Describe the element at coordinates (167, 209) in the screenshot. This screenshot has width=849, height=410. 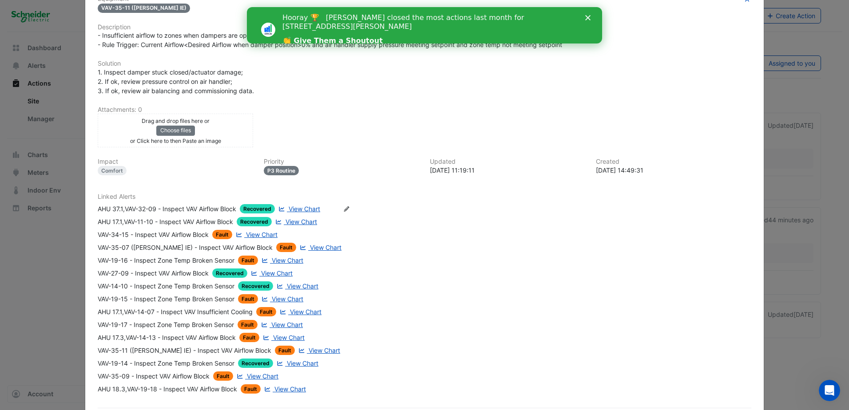
I see `div: AHU 37.1,VAV-32-09 - Inspect VAV Airflow Block` at that location.